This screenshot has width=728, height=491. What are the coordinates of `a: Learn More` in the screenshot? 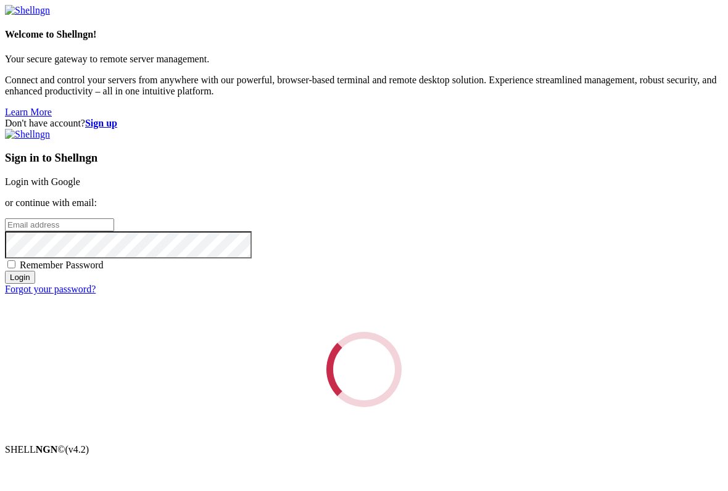 It's located at (28, 112).